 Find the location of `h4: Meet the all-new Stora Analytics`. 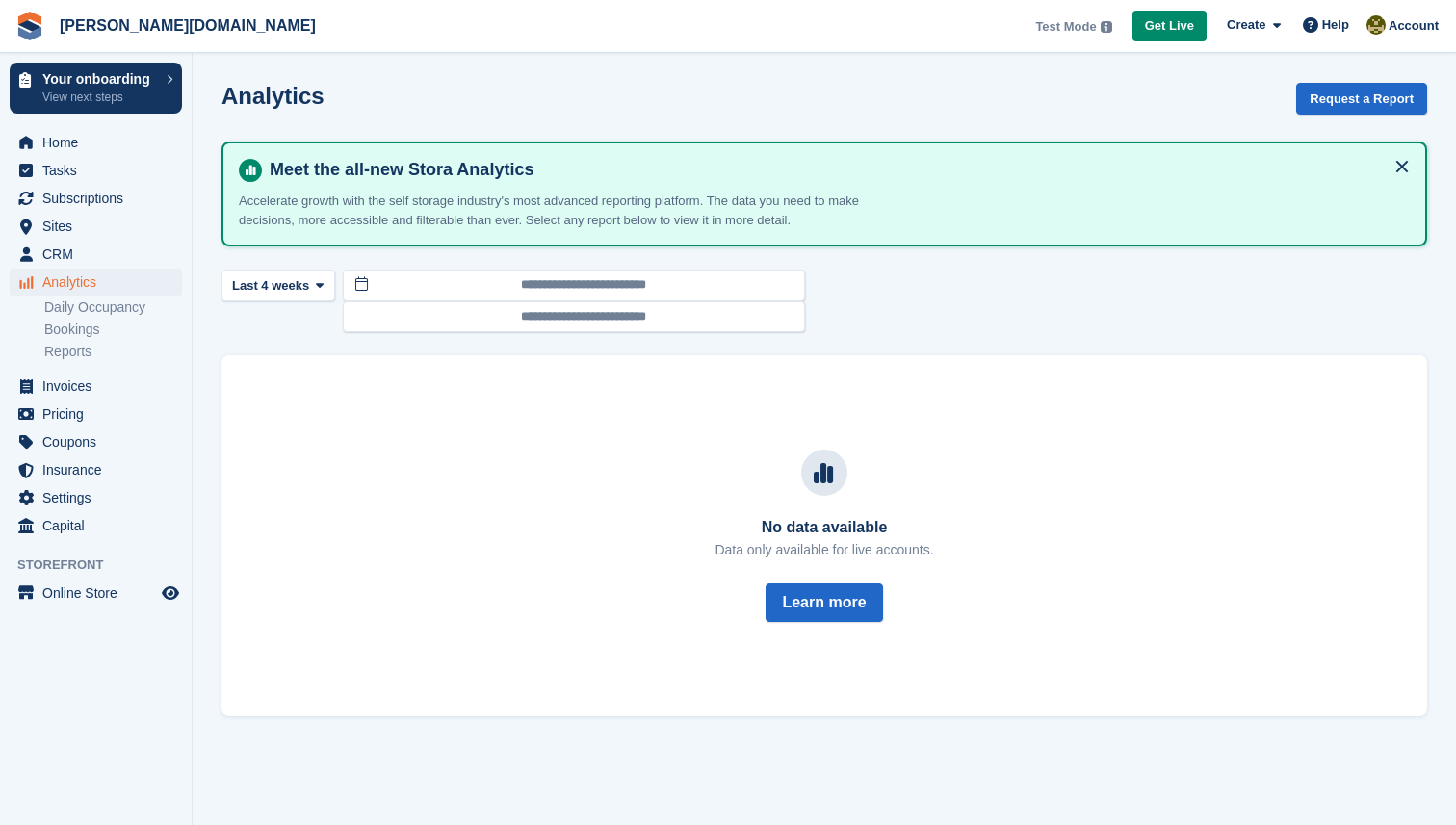

h4: Meet the all-new Stora Analytics is located at coordinates (835, 170).